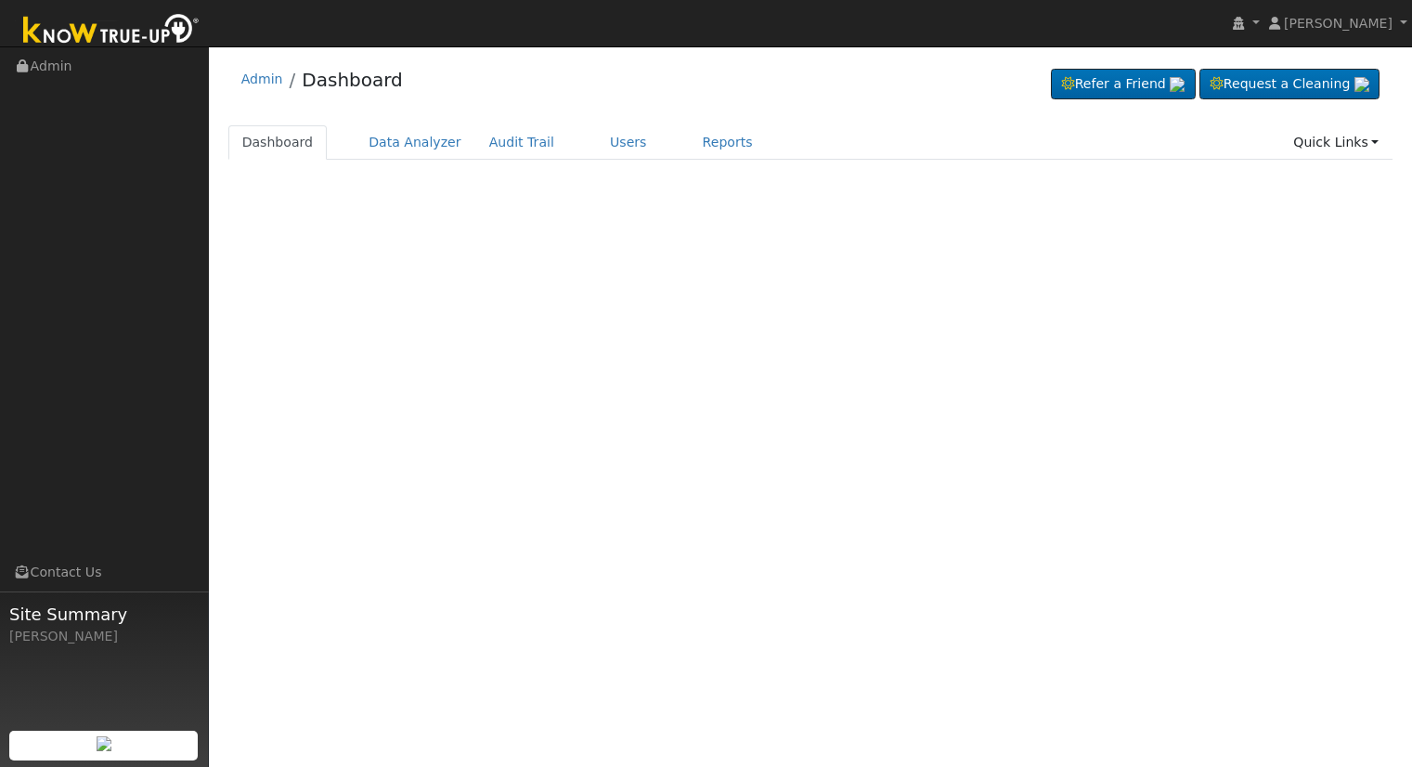 The image size is (1412, 767). Describe the element at coordinates (629, 142) in the screenshot. I see `a: Users` at that location.